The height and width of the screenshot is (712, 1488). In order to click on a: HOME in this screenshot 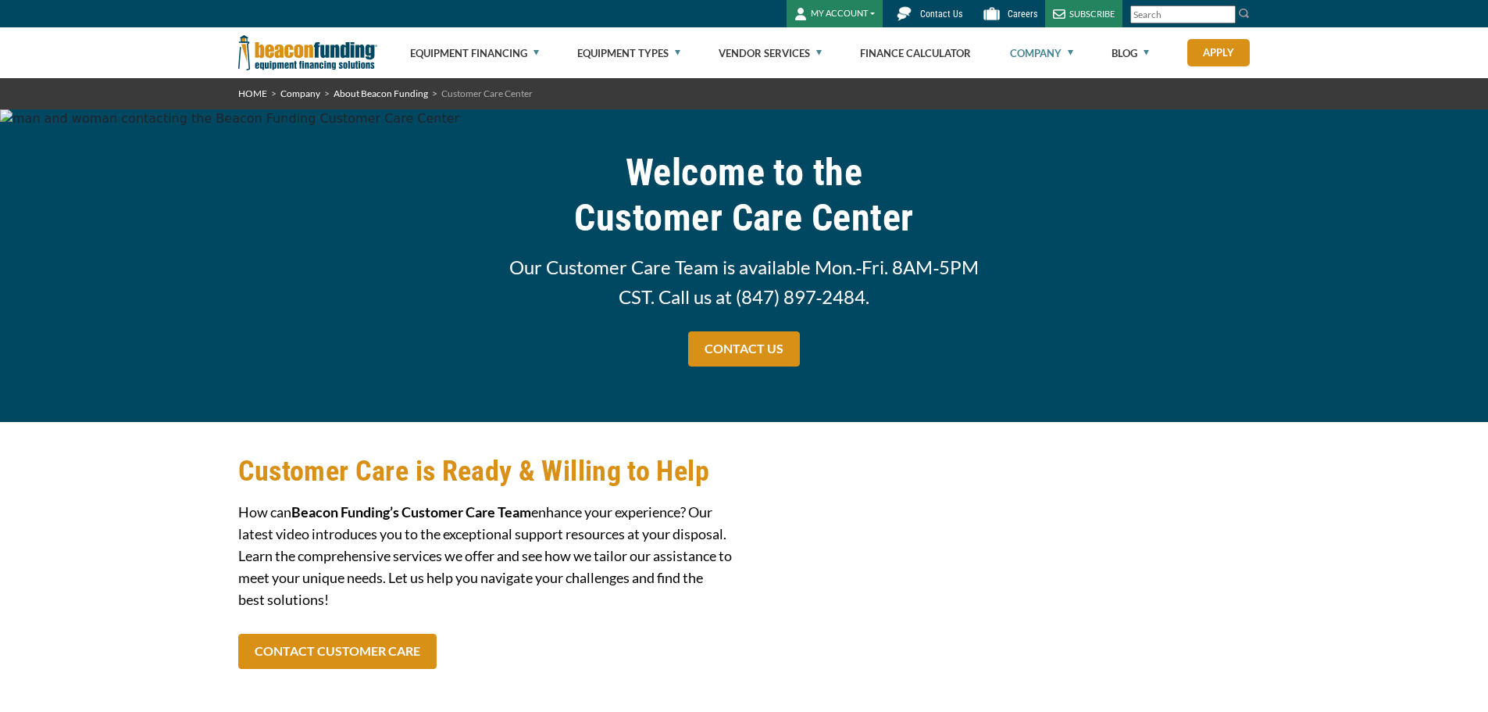, I will do `click(252, 93)`.